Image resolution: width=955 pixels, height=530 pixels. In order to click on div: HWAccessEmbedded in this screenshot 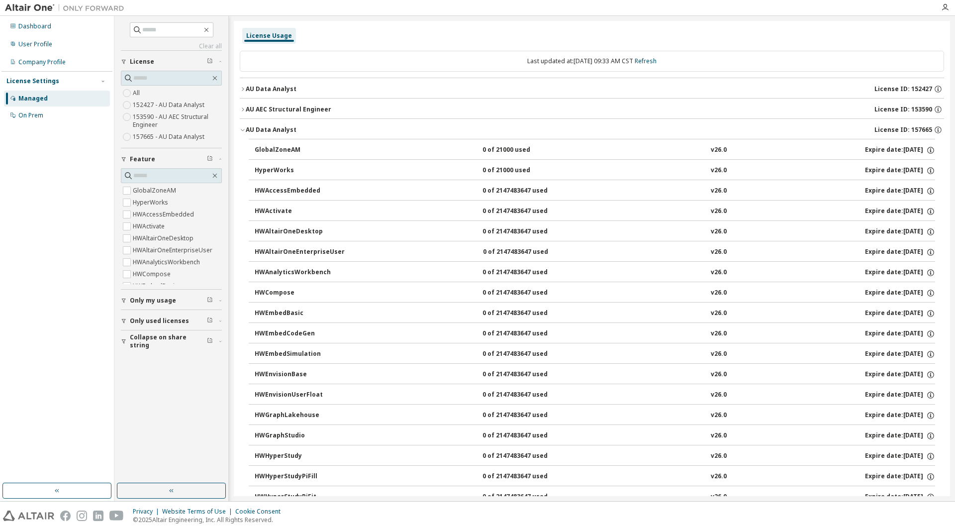, I will do `click(299, 191)`.